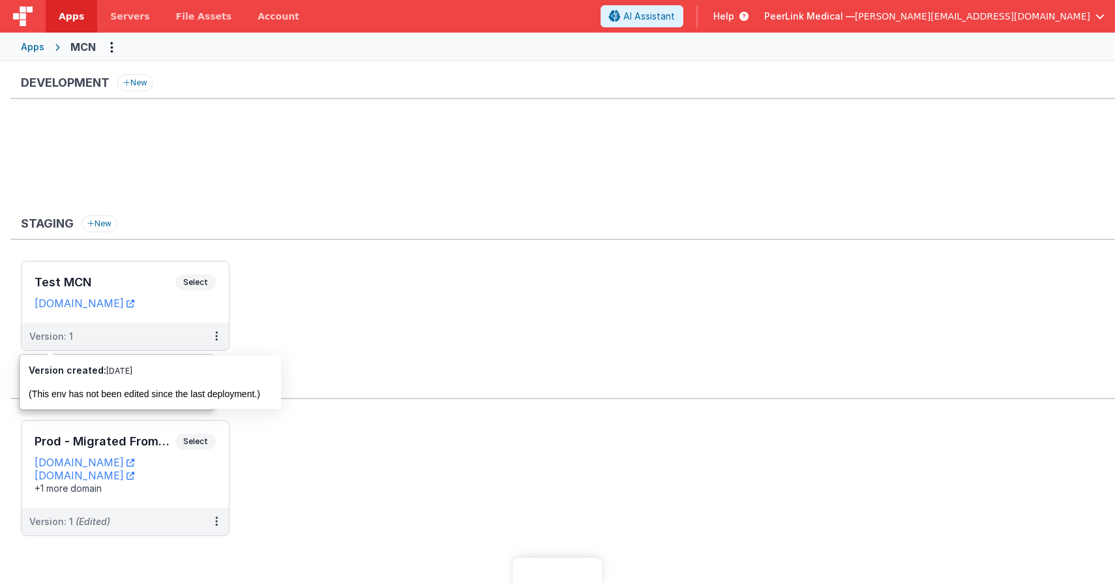 The image size is (1115, 585). I want to click on span: Help, so click(724, 16).